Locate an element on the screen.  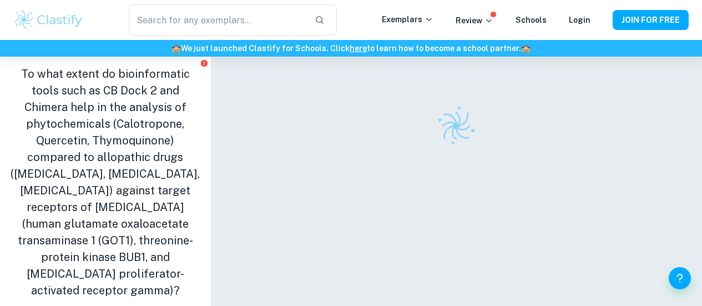
h6: We just launched Clastify for Schools. Click to learn how to become a school partner. is located at coordinates (351, 48).